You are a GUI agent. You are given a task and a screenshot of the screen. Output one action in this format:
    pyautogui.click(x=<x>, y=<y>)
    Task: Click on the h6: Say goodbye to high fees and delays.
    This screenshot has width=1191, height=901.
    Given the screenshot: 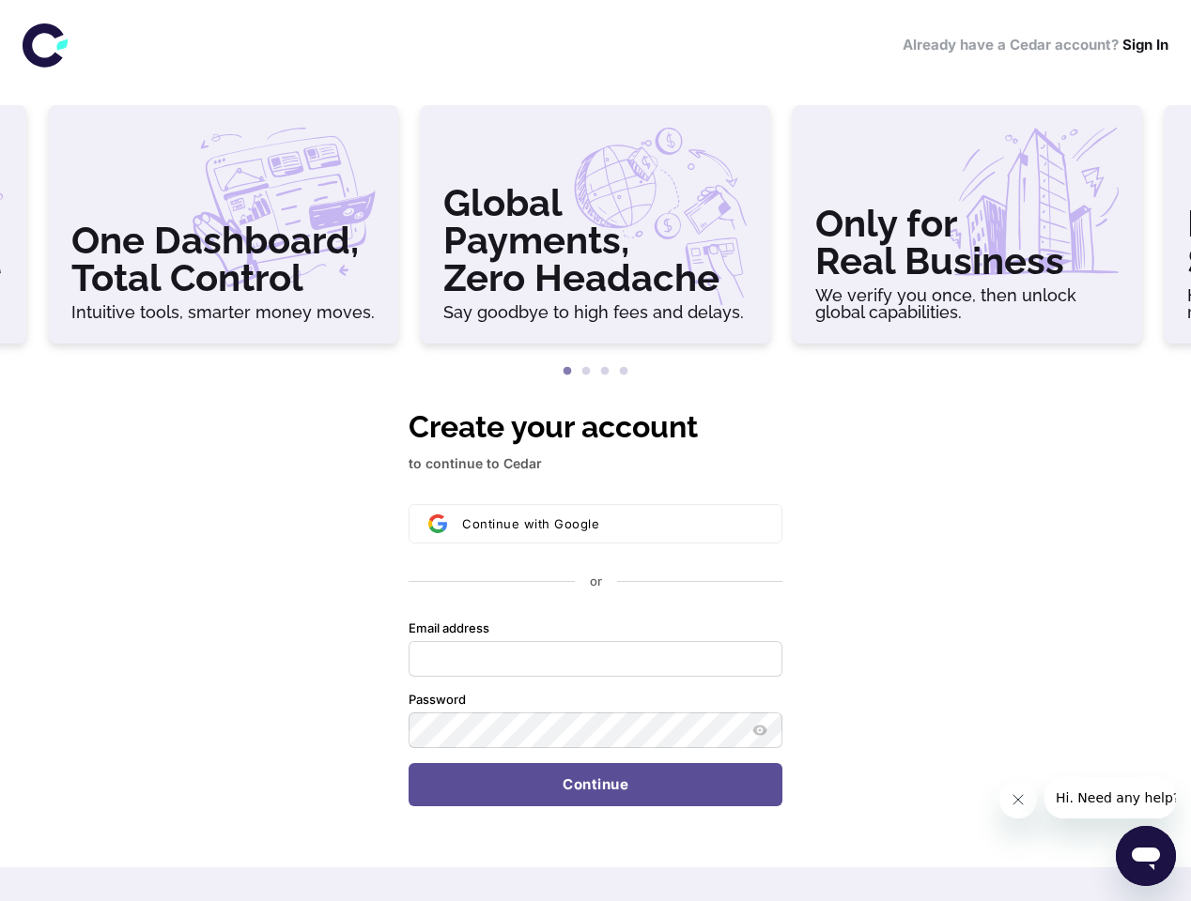 What is the action you would take?
    pyautogui.click(x=595, y=313)
    